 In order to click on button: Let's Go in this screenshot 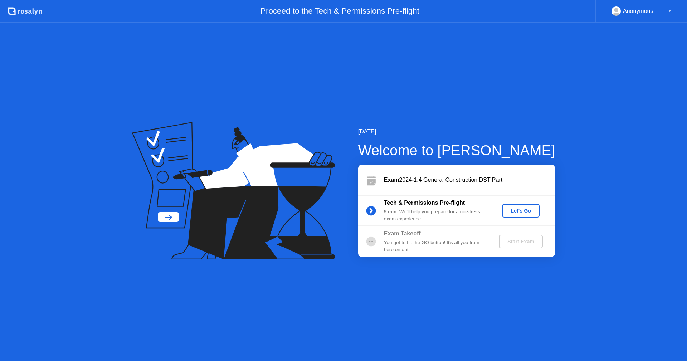, I will do `click(521, 211)`.